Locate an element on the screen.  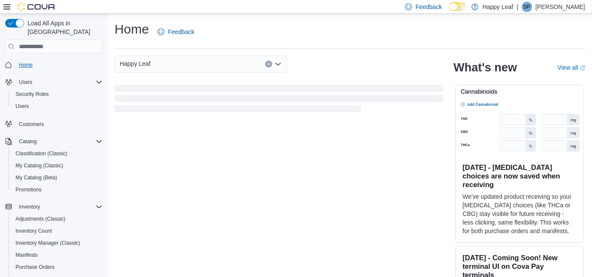
a: Feedback is located at coordinates (176, 32).